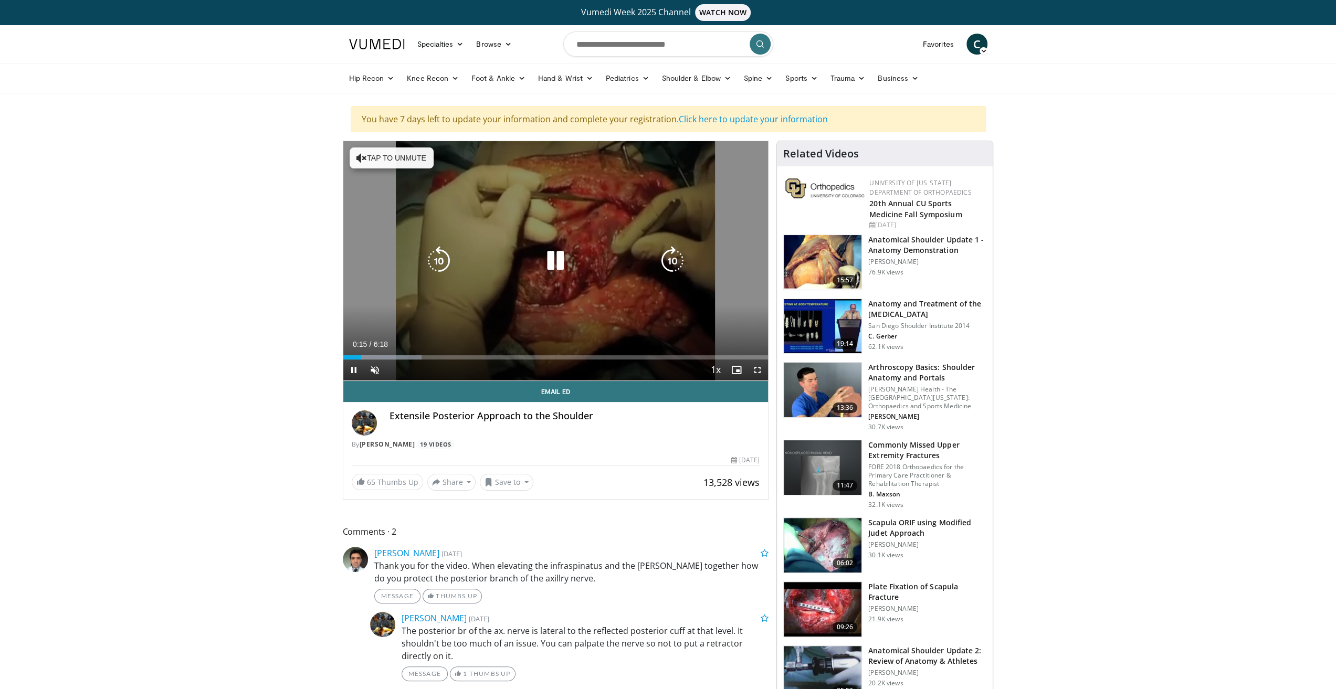 This screenshot has width=1336, height=689. What do you see at coordinates (375, 370) in the screenshot?
I see `button: Unmute` at bounding box center [375, 370].